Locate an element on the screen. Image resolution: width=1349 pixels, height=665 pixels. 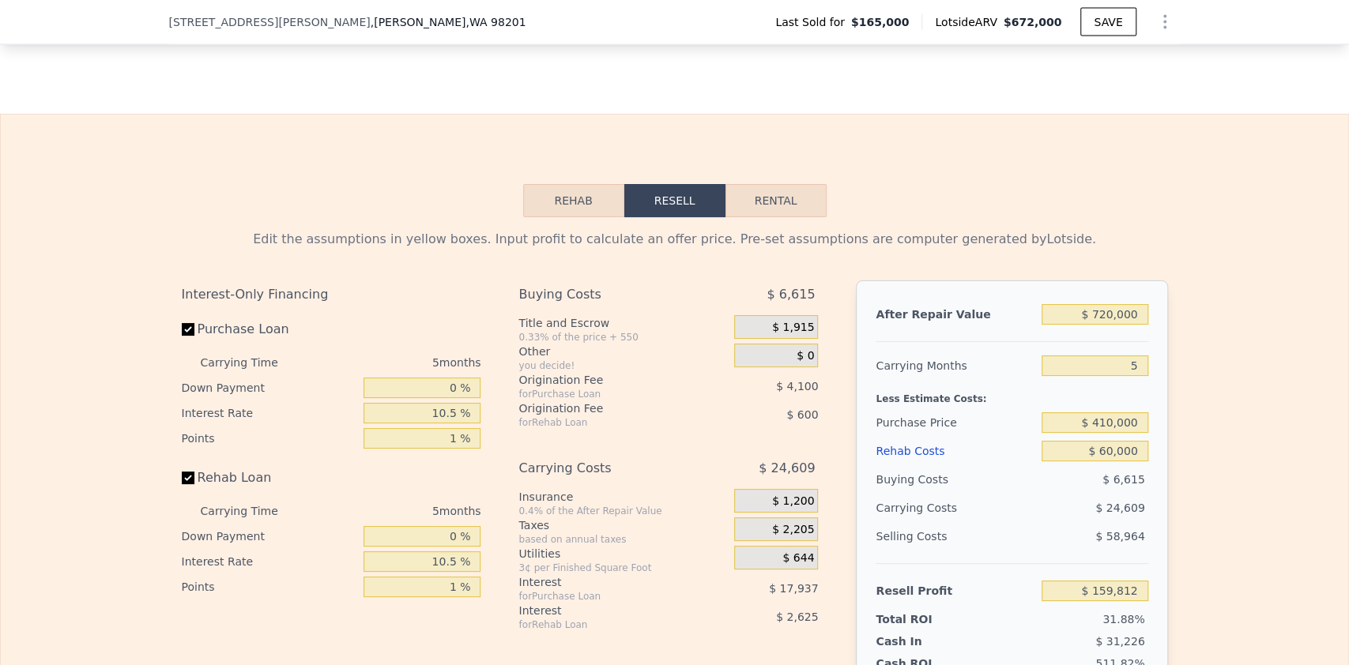
span: Last Sold for is located at coordinates (813, 22).